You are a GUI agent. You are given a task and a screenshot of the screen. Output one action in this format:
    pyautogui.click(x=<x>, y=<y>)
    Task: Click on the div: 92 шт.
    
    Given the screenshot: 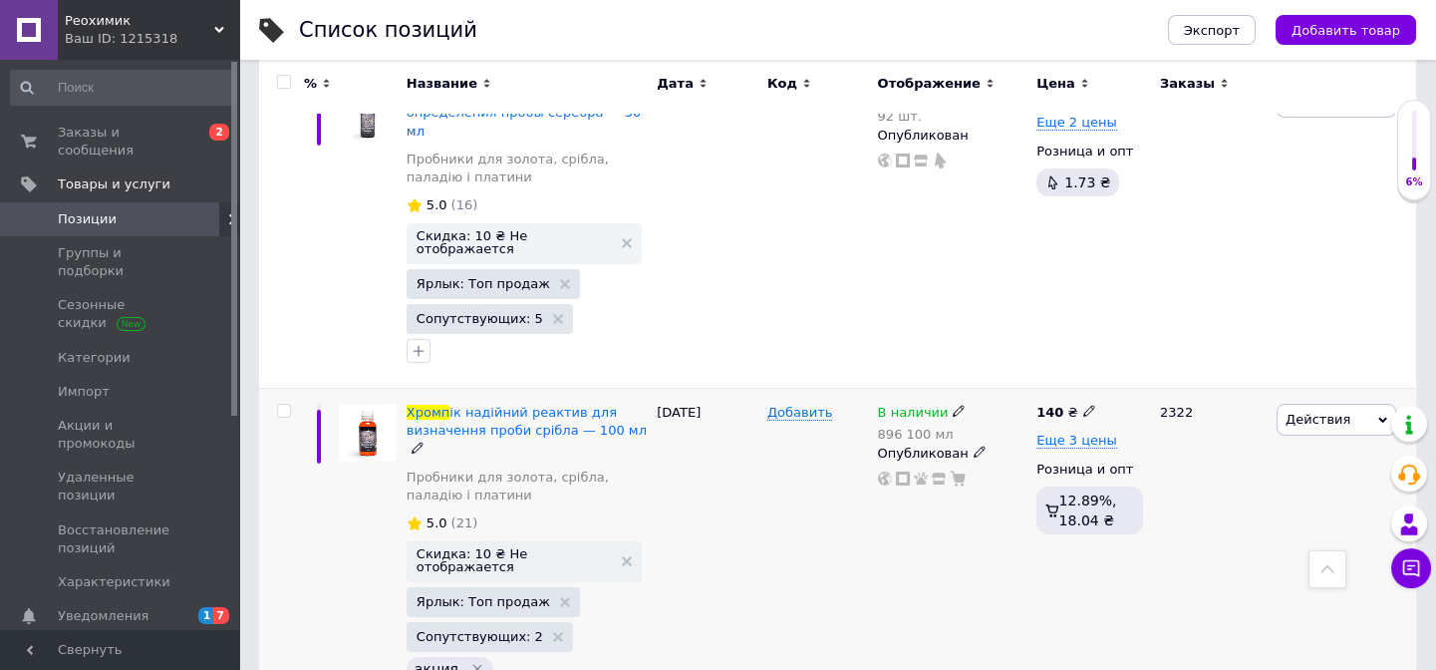 What is the action you would take?
    pyautogui.click(x=913, y=116)
    